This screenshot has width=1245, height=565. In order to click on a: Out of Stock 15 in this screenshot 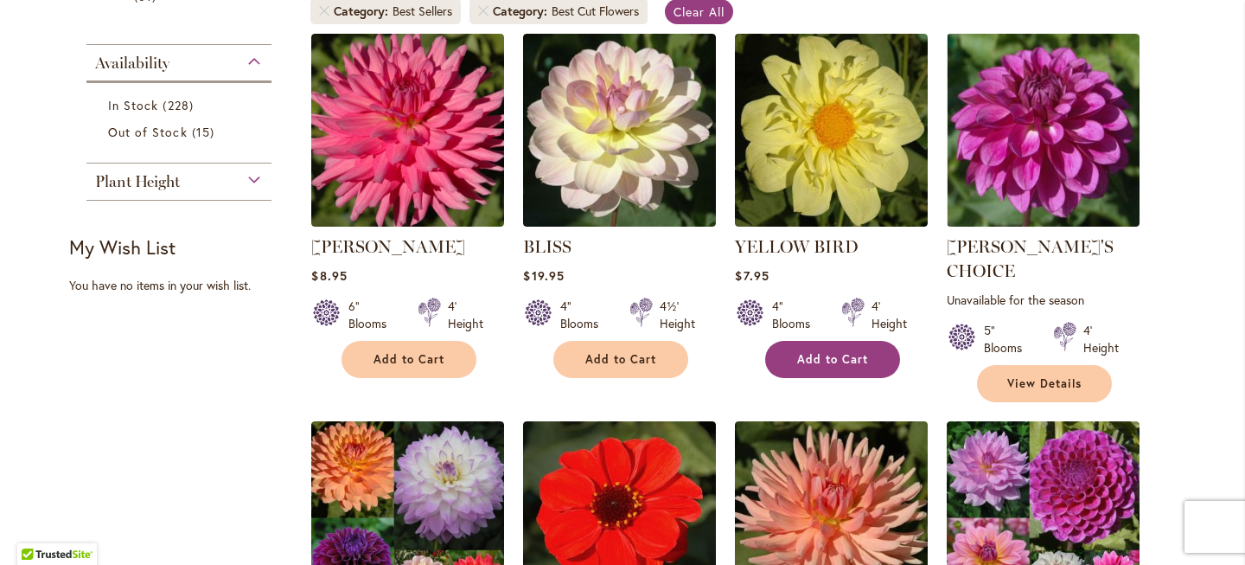, I will do `click(181, 131)`.